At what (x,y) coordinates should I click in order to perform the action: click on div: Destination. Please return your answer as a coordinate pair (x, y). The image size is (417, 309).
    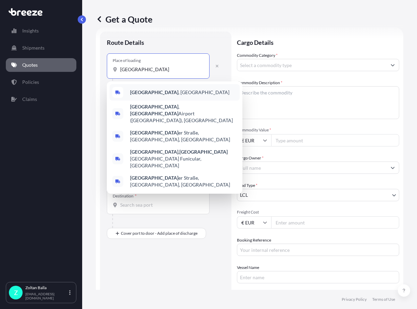
    Looking at the image, I should click on (125, 196).